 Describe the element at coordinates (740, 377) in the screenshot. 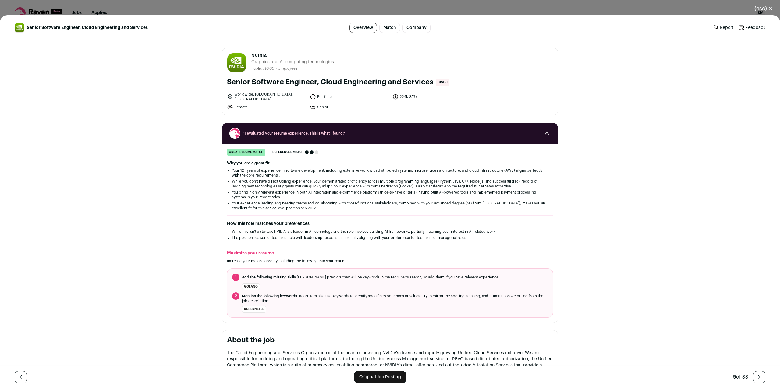

I see `div: of 33` at that location.